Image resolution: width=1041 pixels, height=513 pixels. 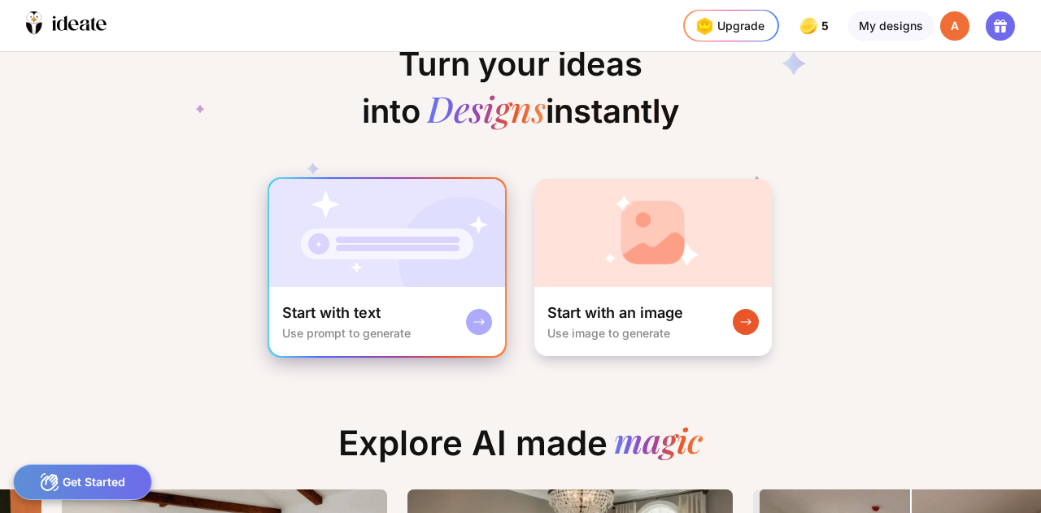 I want to click on div: Start with an image, so click(x=615, y=313).